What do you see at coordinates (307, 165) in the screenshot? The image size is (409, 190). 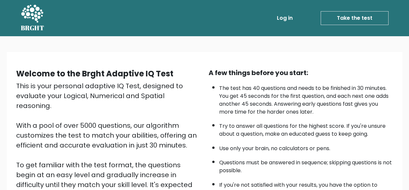 I see `li: Questions must be answered in sequence; skipping questions is not possible.` at bounding box center [307, 165].